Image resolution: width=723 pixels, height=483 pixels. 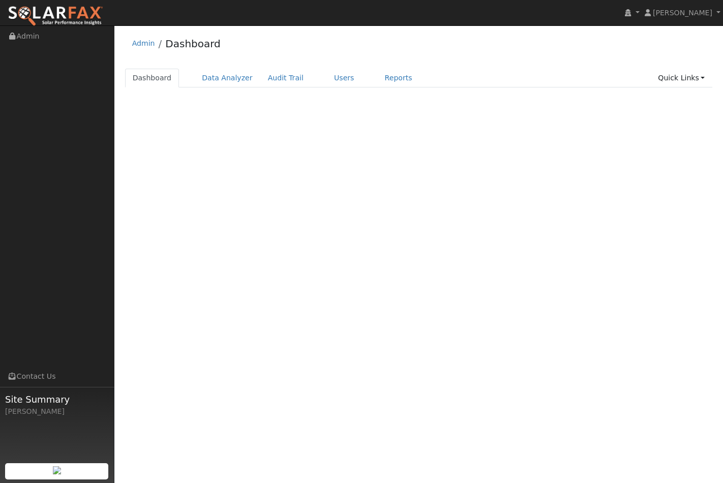 I want to click on img: SolarFax, so click(x=55, y=16).